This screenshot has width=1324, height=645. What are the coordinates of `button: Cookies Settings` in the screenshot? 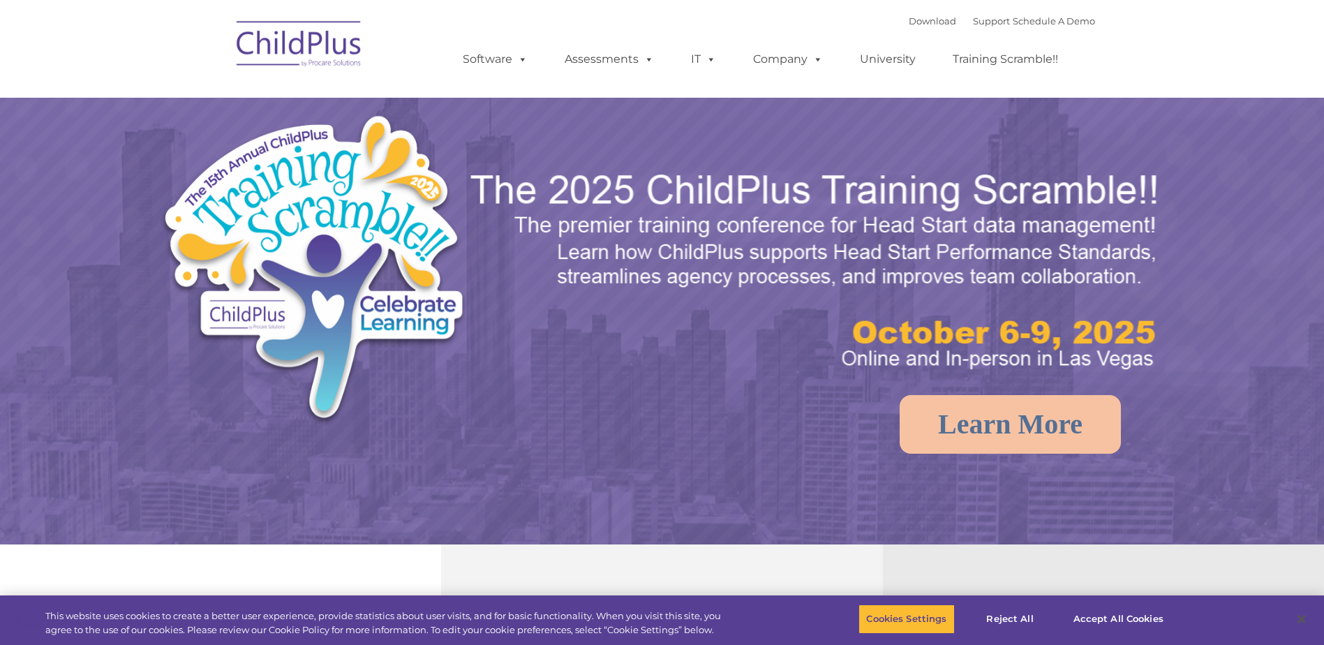 It's located at (906, 619).